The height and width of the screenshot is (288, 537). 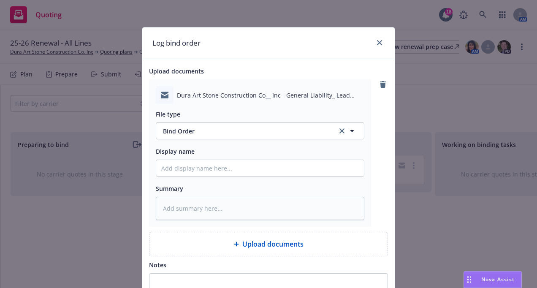 I want to click on a: clear selection, so click(x=342, y=131).